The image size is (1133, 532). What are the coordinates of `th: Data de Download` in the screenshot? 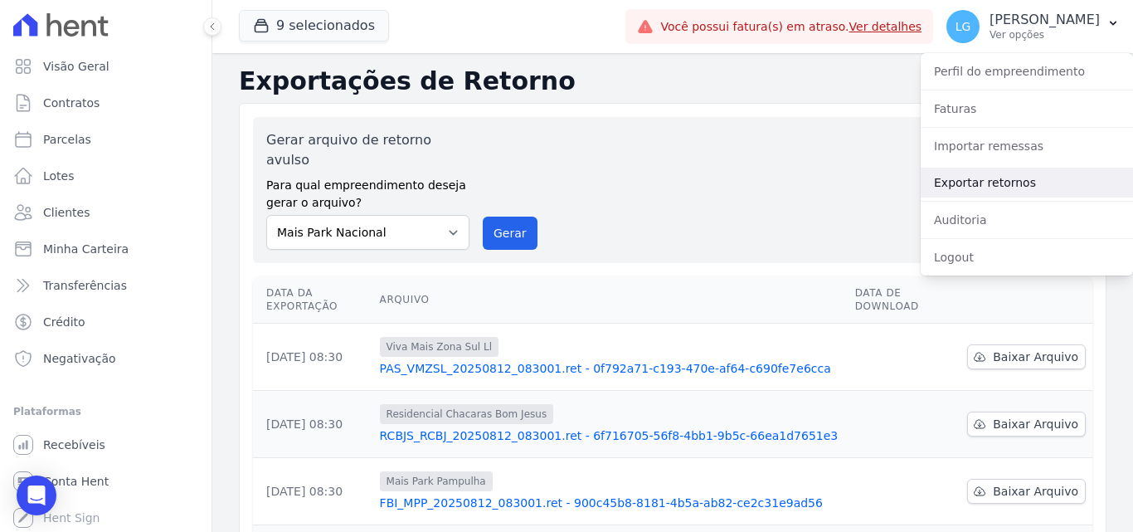 It's located at (905, 300).